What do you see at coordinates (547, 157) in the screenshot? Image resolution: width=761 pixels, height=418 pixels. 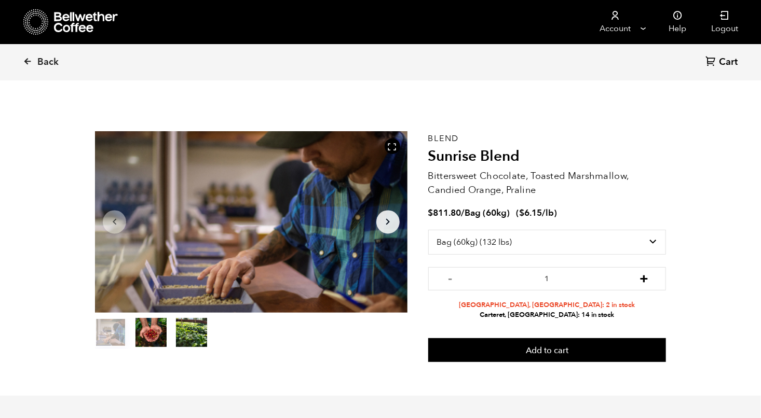 I see `h2: Sunrise Blend` at bounding box center [547, 157].